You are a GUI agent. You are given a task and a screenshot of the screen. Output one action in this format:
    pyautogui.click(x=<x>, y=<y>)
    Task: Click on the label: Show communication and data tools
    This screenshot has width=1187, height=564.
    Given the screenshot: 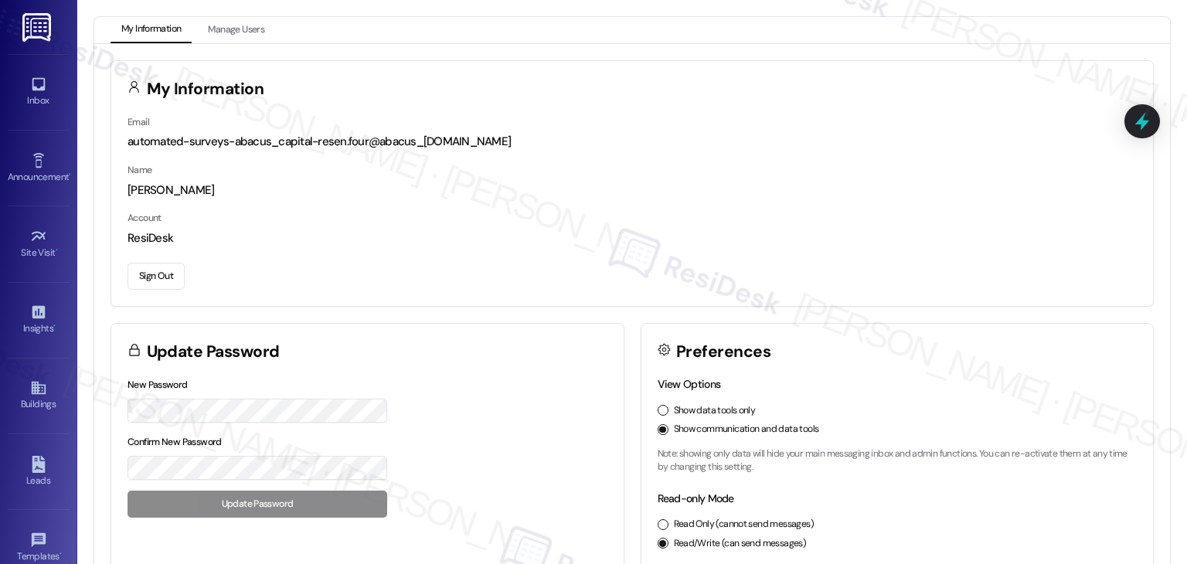 What is the action you would take?
    pyautogui.click(x=746, y=430)
    